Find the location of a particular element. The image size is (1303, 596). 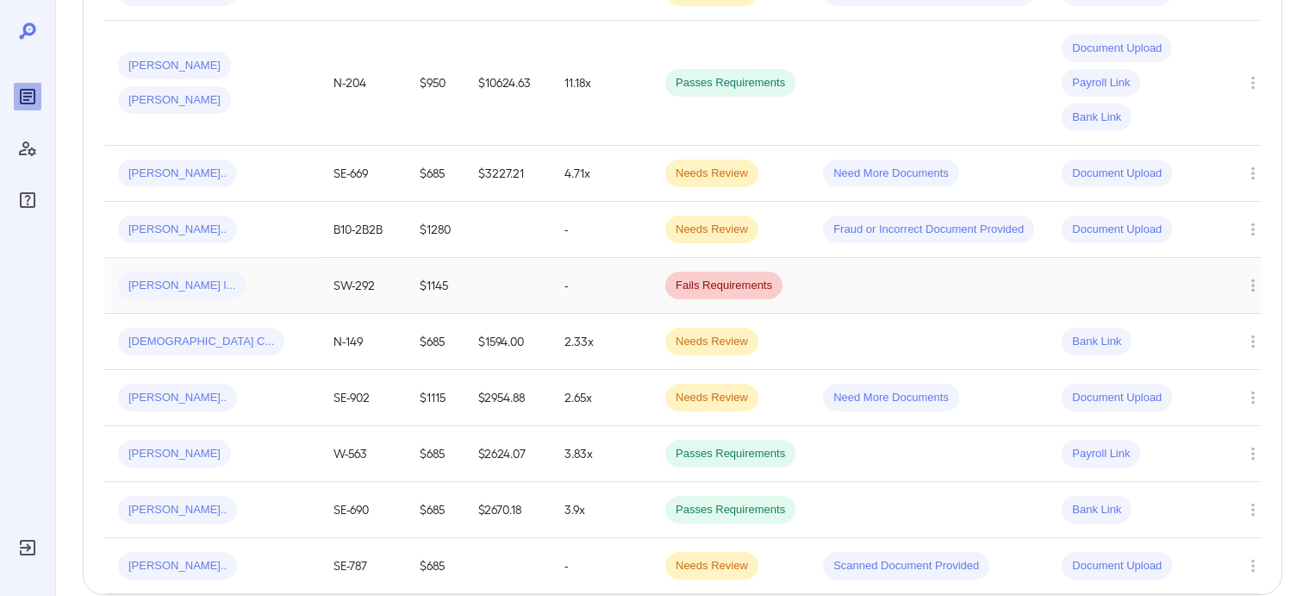

div: Manage Users is located at coordinates (28, 148).